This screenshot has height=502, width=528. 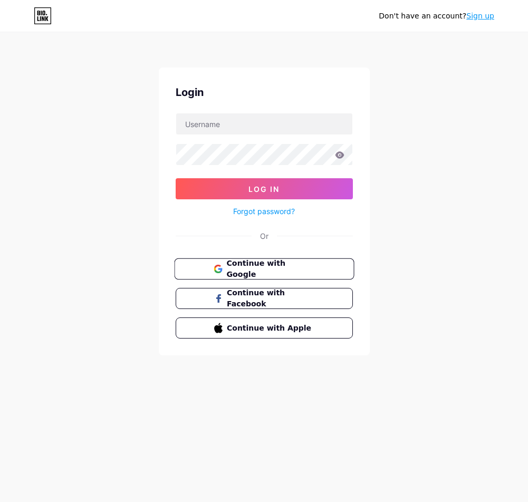 What do you see at coordinates (264, 211) in the screenshot?
I see `a: Forgot password?` at bounding box center [264, 211].